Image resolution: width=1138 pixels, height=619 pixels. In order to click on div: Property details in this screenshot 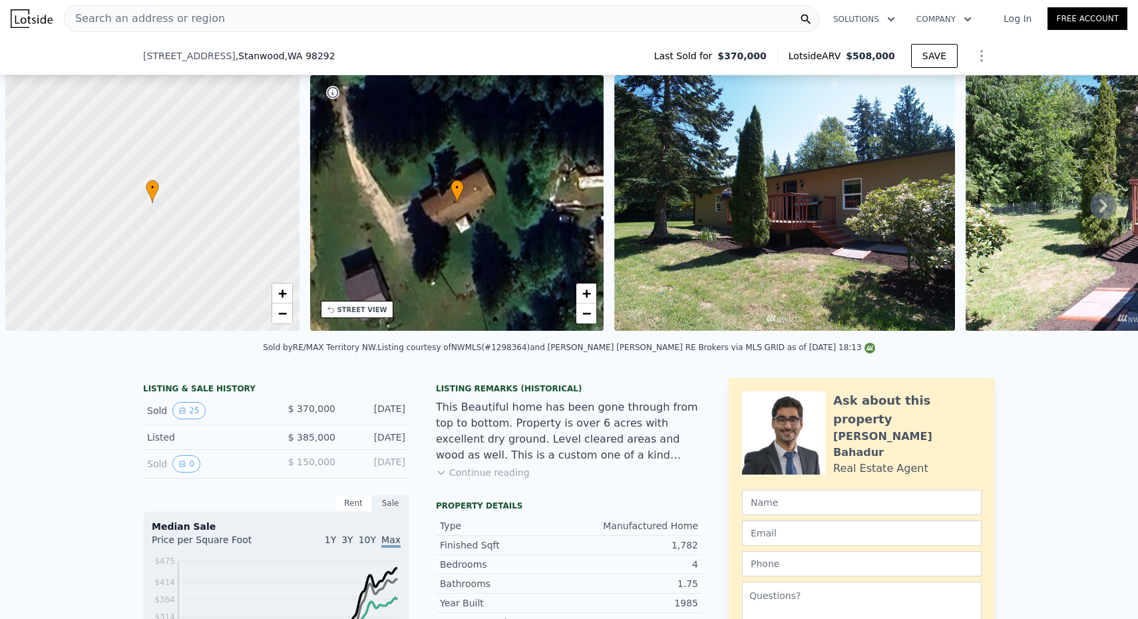, I will do `click(569, 506)`.